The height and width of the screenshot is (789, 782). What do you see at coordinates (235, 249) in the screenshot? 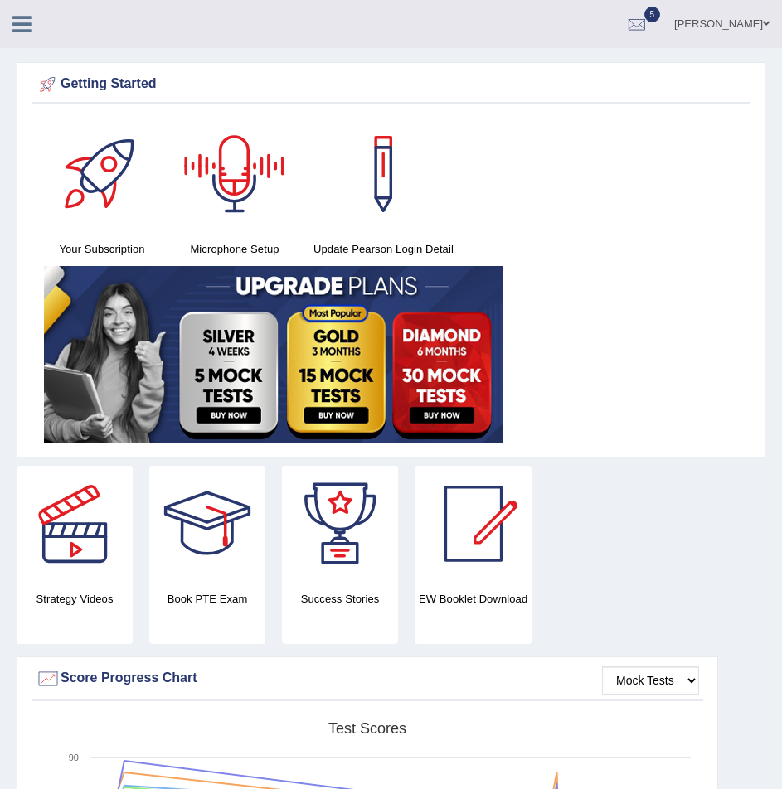
I see `h4: Microphone Setup` at bounding box center [235, 249].